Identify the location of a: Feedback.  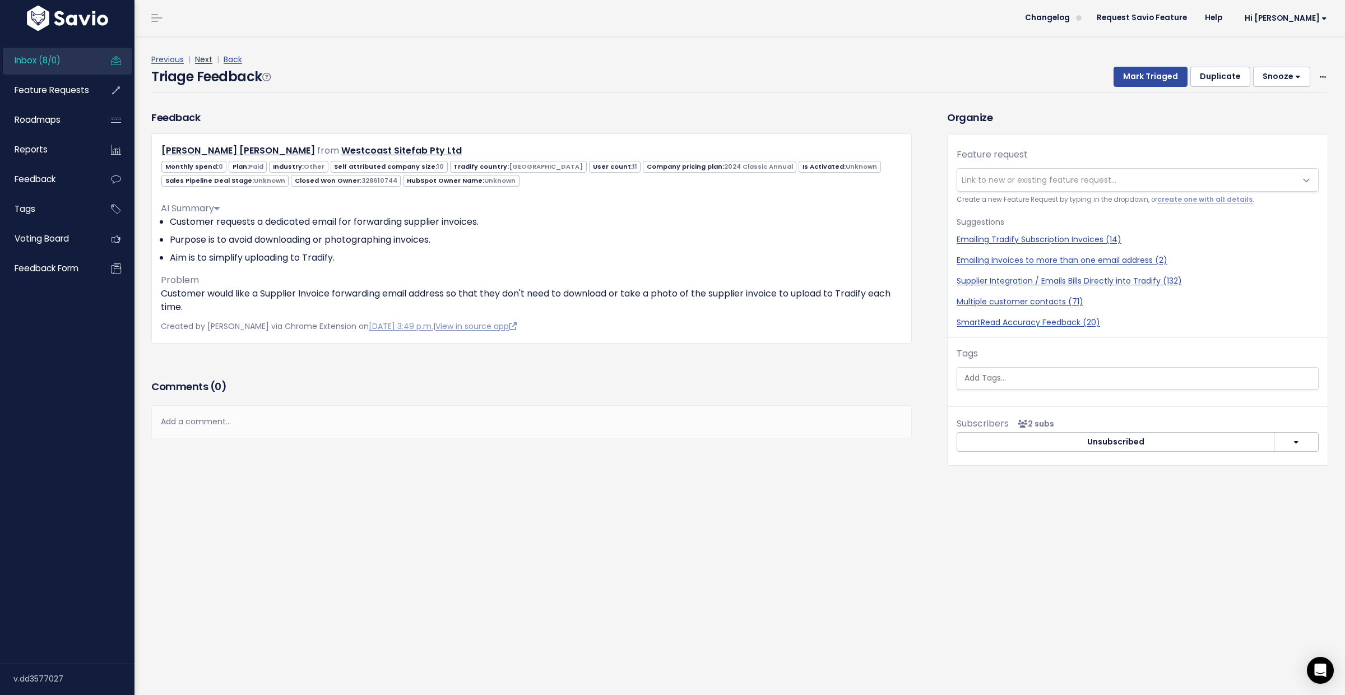
(48, 179).